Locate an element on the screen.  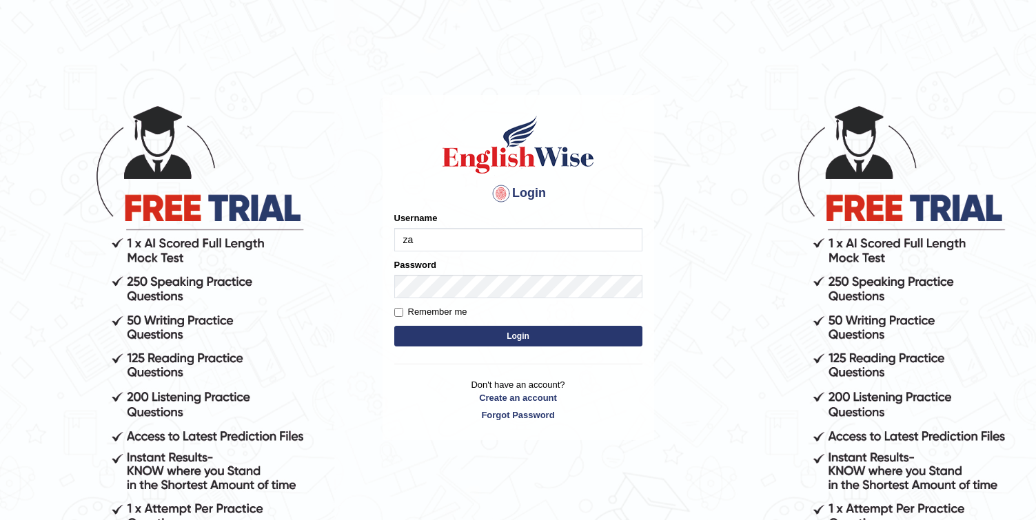
p: Don't have an account? is located at coordinates (518, 400).